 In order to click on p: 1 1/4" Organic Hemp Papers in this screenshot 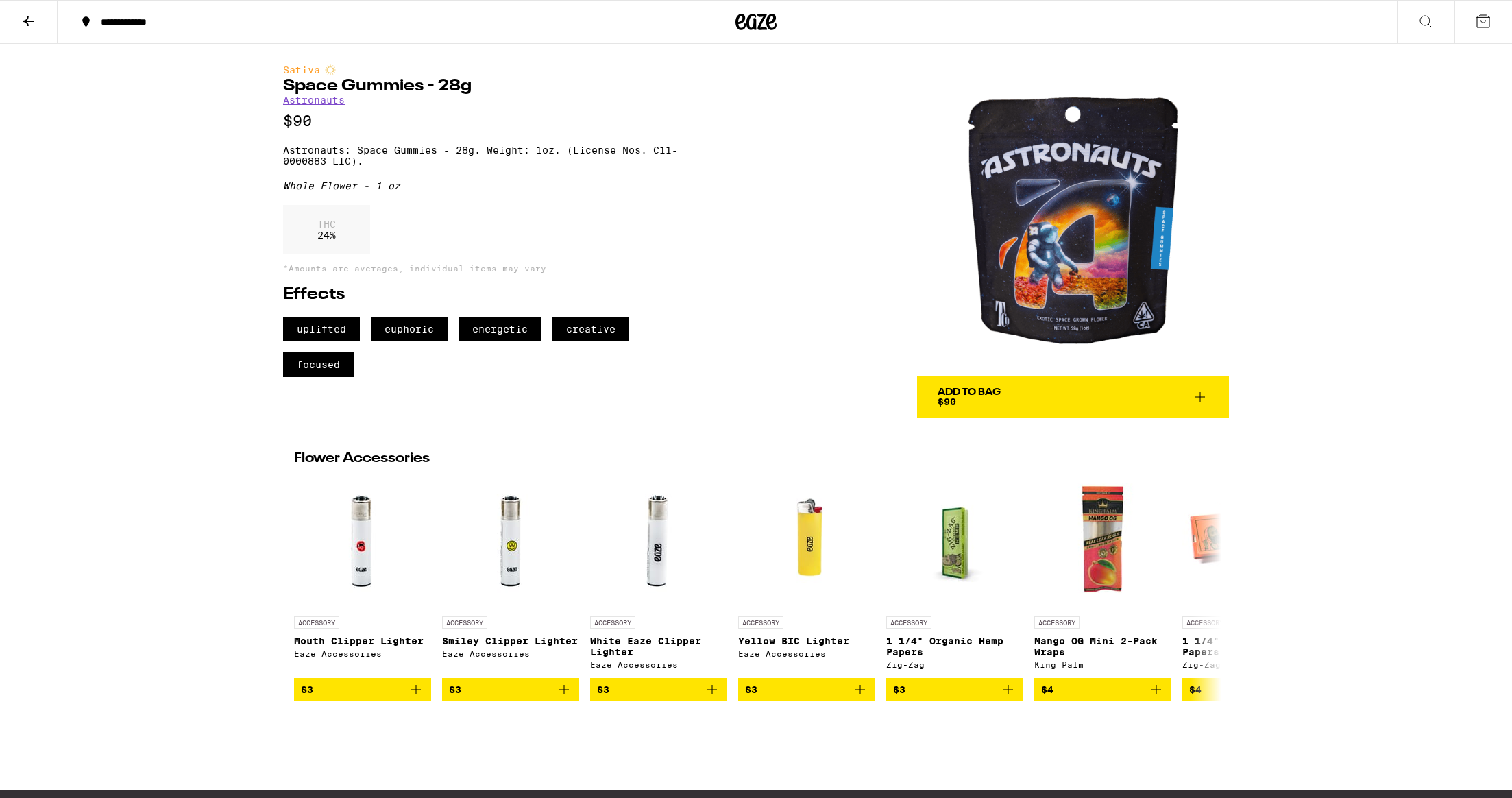, I will do `click(955, 647)`.